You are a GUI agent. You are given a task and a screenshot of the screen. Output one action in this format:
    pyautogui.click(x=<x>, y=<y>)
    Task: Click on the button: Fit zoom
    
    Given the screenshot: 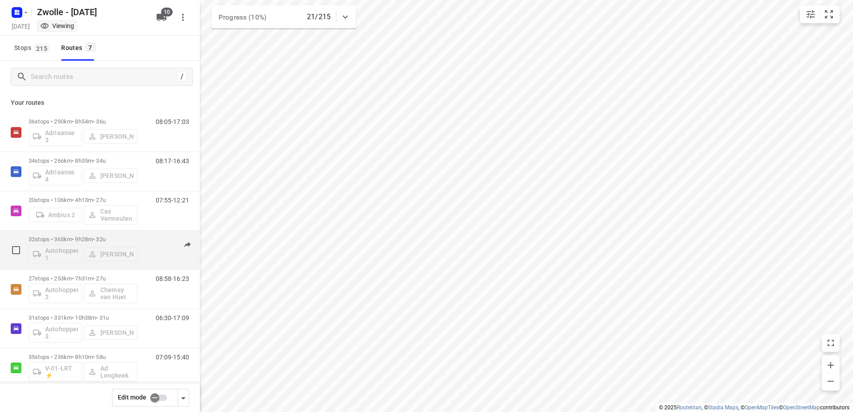 What is the action you would take?
    pyautogui.click(x=829, y=14)
    